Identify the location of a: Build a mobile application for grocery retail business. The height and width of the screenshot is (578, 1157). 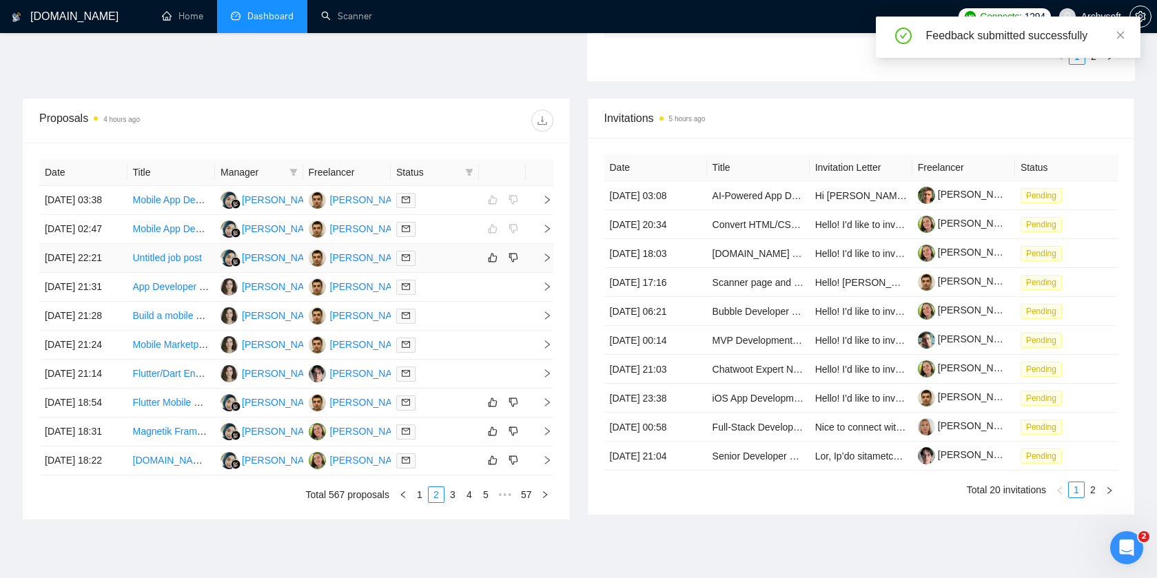
(244, 316).